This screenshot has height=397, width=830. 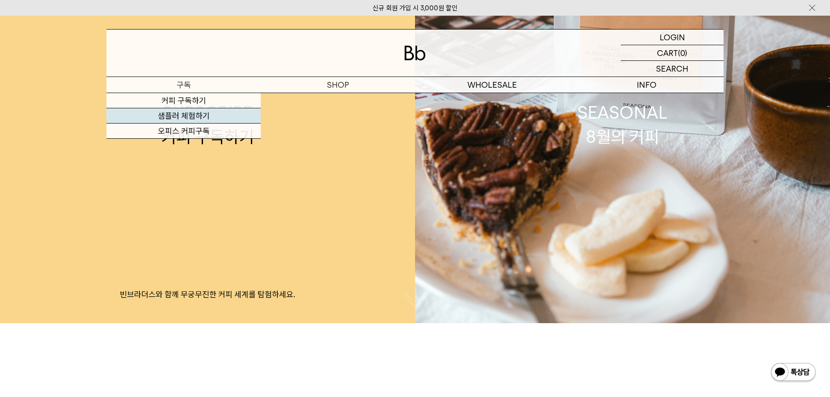 I want to click on a: 신규 회원 가입 시 3,000원 할인, so click(x=415, y=8).